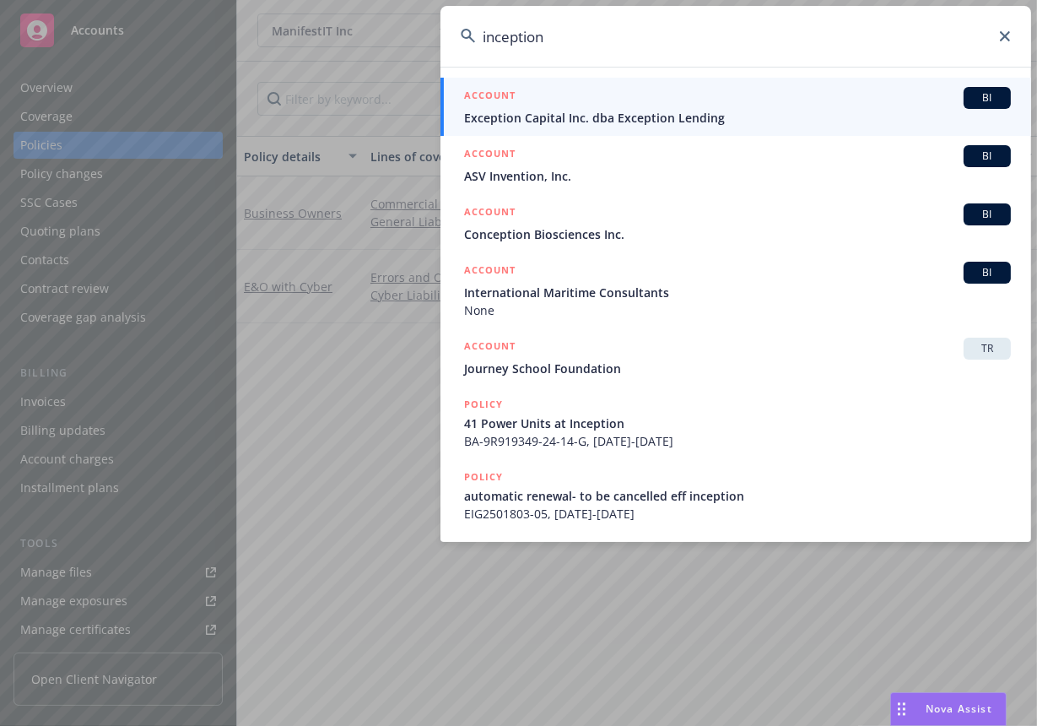 The image size is (1037, 726). I want to click on div: Drag to move, so click(901, 709).